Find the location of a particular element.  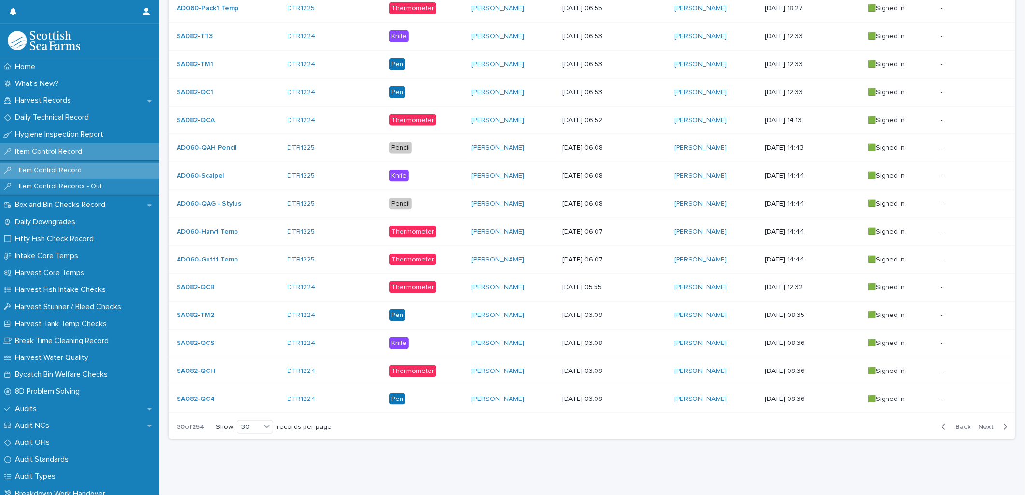

a: SA082-QC1 is located at coordinates (195, 92).